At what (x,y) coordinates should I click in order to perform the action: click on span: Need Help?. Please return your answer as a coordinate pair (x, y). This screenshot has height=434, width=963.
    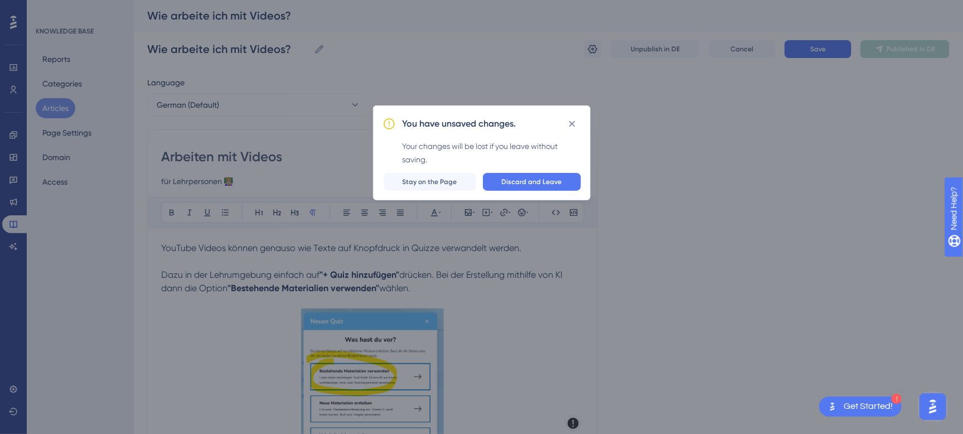
    Looking at the image, I should click on (48, 9).